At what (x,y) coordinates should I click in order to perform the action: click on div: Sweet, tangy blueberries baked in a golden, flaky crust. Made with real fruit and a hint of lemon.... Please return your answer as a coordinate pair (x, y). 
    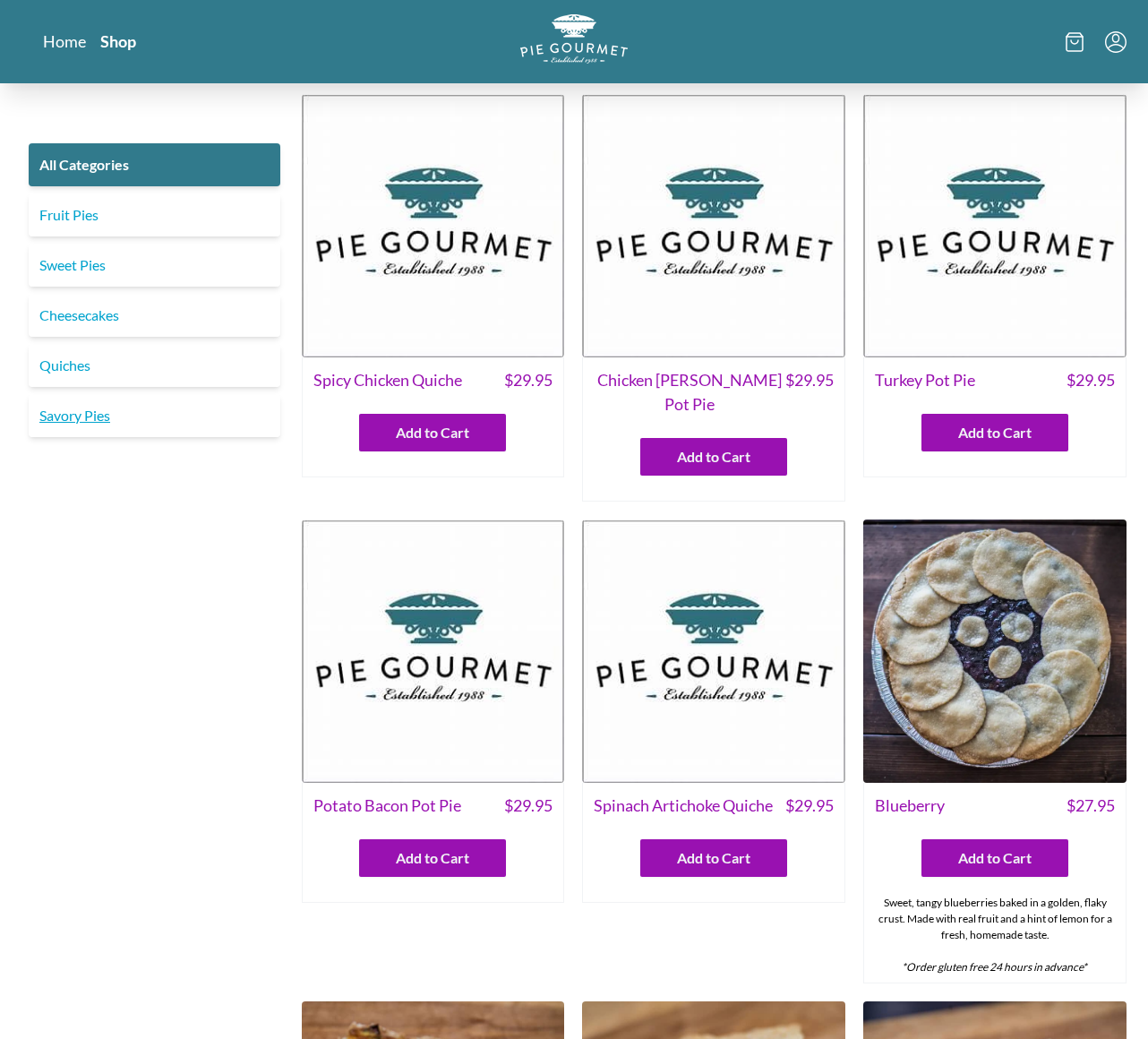
    Looking at the image, I should click on (995, 935).